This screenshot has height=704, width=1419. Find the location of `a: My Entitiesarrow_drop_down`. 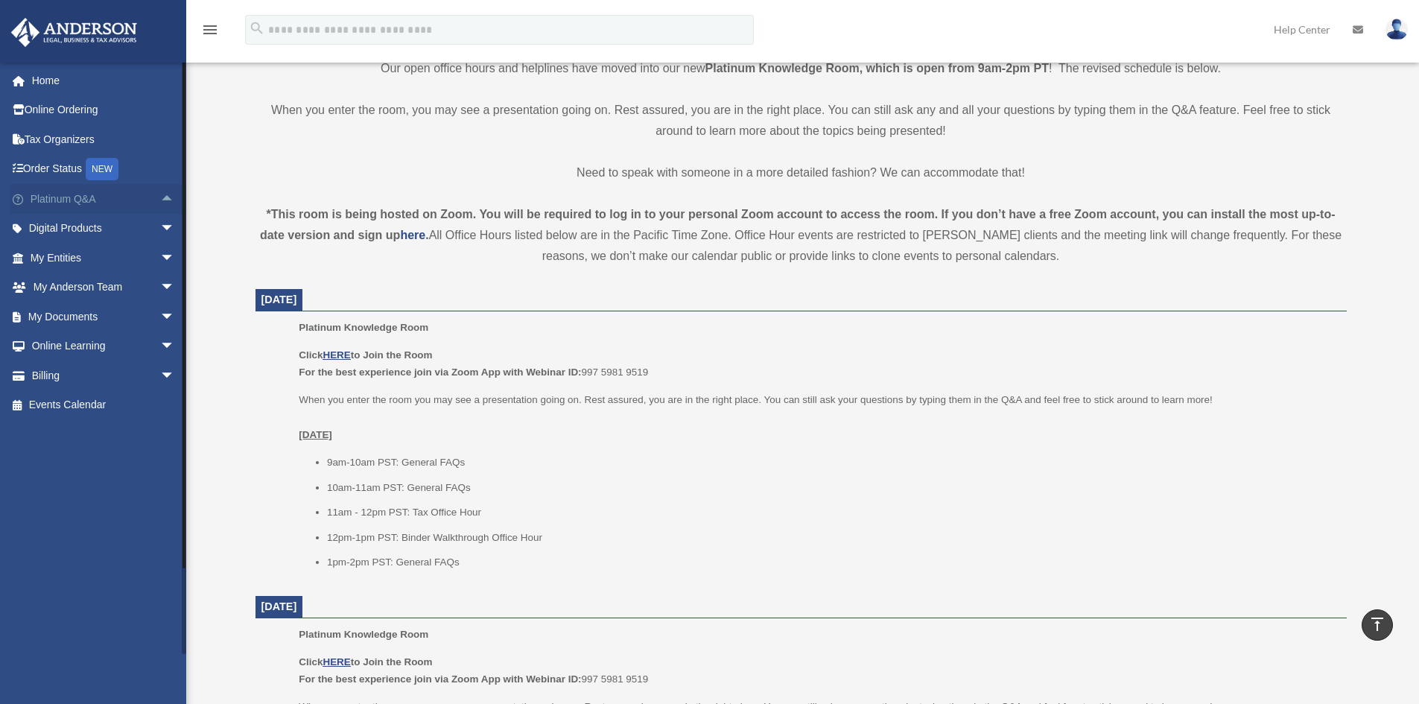

a: My Entitiesarrow_drop_down is located at coordinates (104, 258).